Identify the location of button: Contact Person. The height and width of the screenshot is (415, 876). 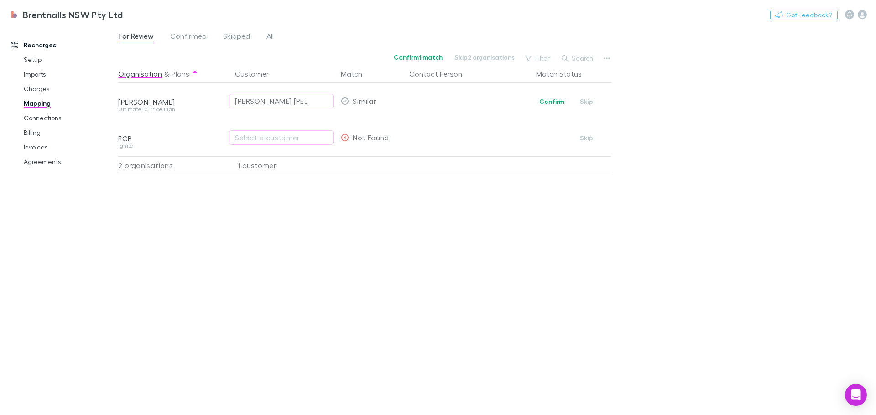
(441, 74).